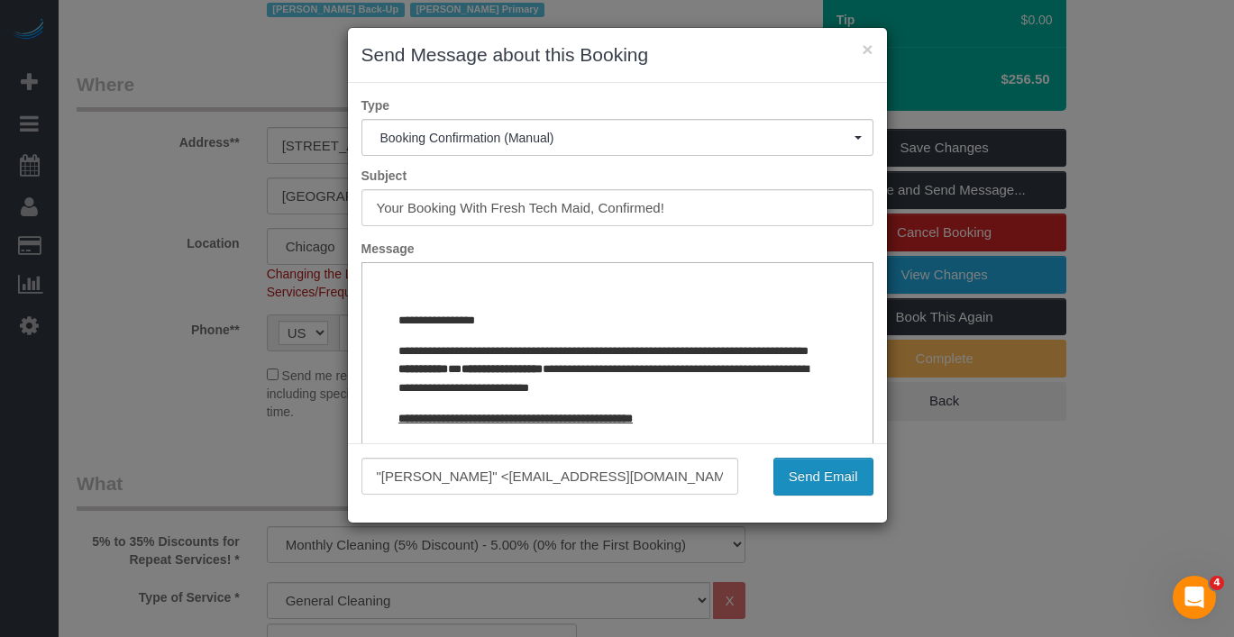  Describe the element at coordinates (1217, 583) in the screenshot. I see `span: 4` at that location.